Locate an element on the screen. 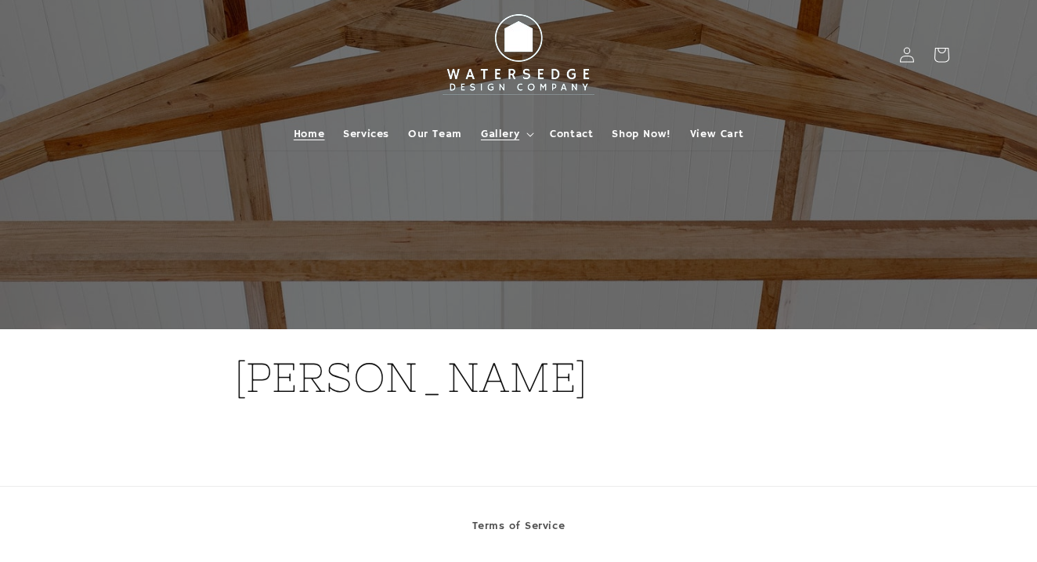  span: Shop Now! is located at coordinates (641, 134).